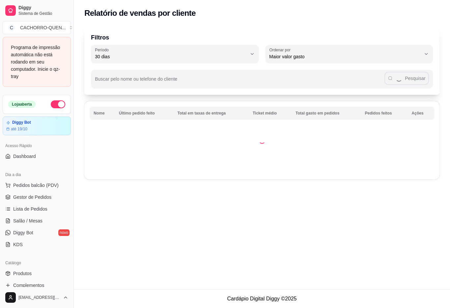  Describe the element at coordinates (29, 286) in the screenshot. I see `span: Complementos` at that location.